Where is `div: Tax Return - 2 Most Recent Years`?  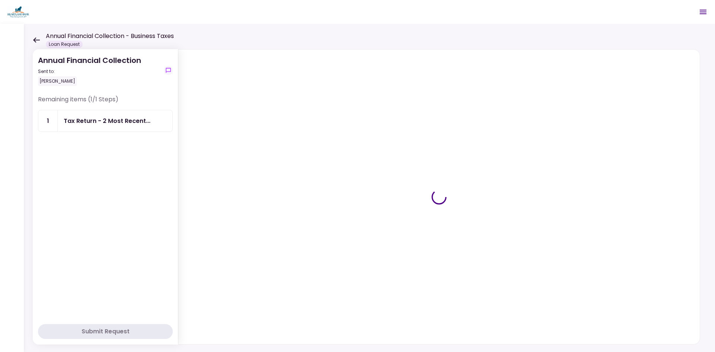
div: Tax Return - 2 Most Recent Years is located at coordinates (107, 121).